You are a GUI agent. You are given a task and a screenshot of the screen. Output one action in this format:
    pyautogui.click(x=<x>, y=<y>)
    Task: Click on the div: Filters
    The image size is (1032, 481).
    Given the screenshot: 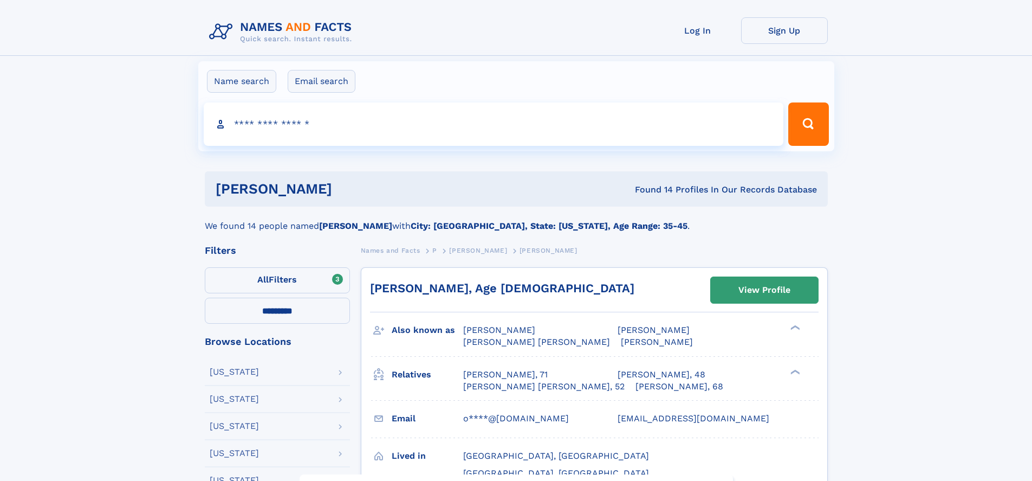 What is the action you would take?
    pyautogui.click(x=277, y=250)
    